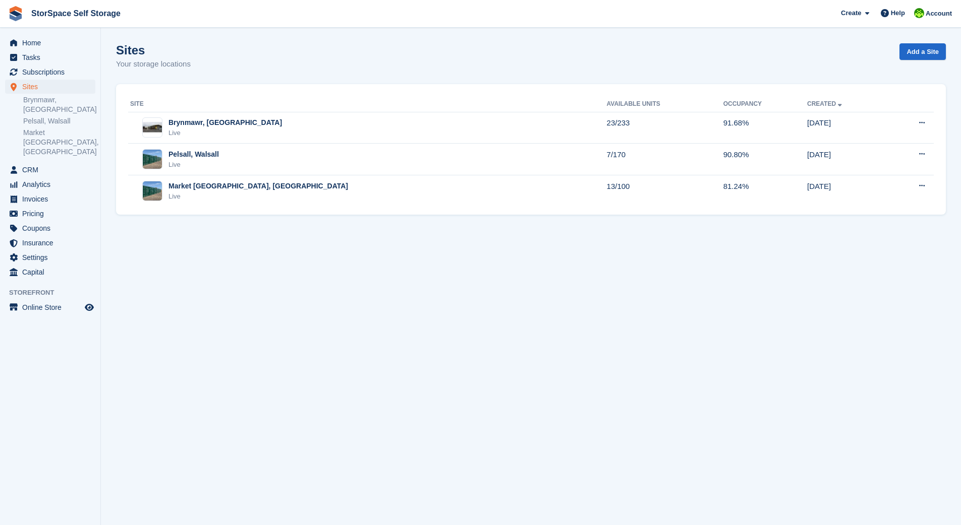  Describe the element at coordinates (52, 258) in the screenshot. I see `span: Settings` at that location.